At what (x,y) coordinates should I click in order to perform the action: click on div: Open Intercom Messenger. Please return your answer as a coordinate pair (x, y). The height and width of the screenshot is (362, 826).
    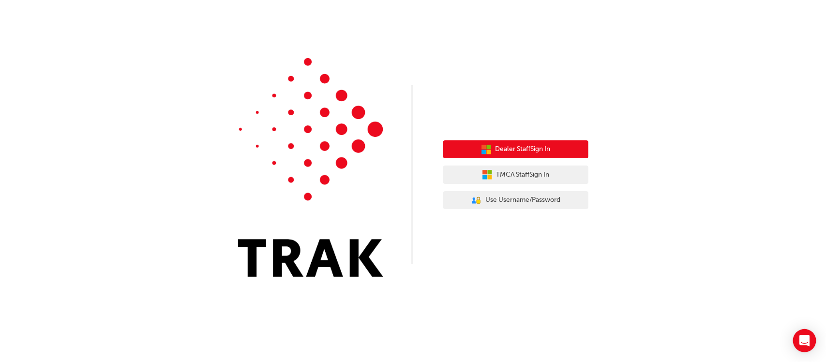
    Looking at the image, I should click on (805, 341).